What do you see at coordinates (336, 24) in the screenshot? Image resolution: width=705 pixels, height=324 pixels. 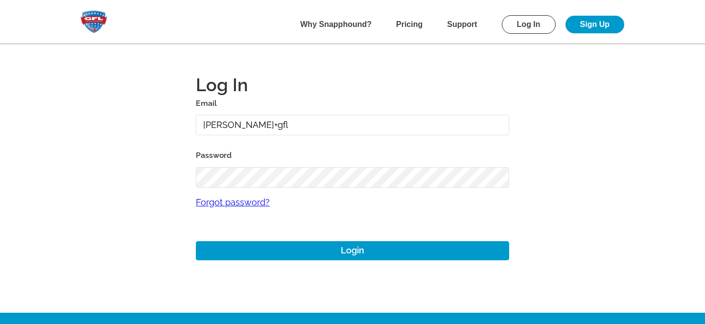 I see `b: Why Snapphound?` at bounding box center [336, 24].